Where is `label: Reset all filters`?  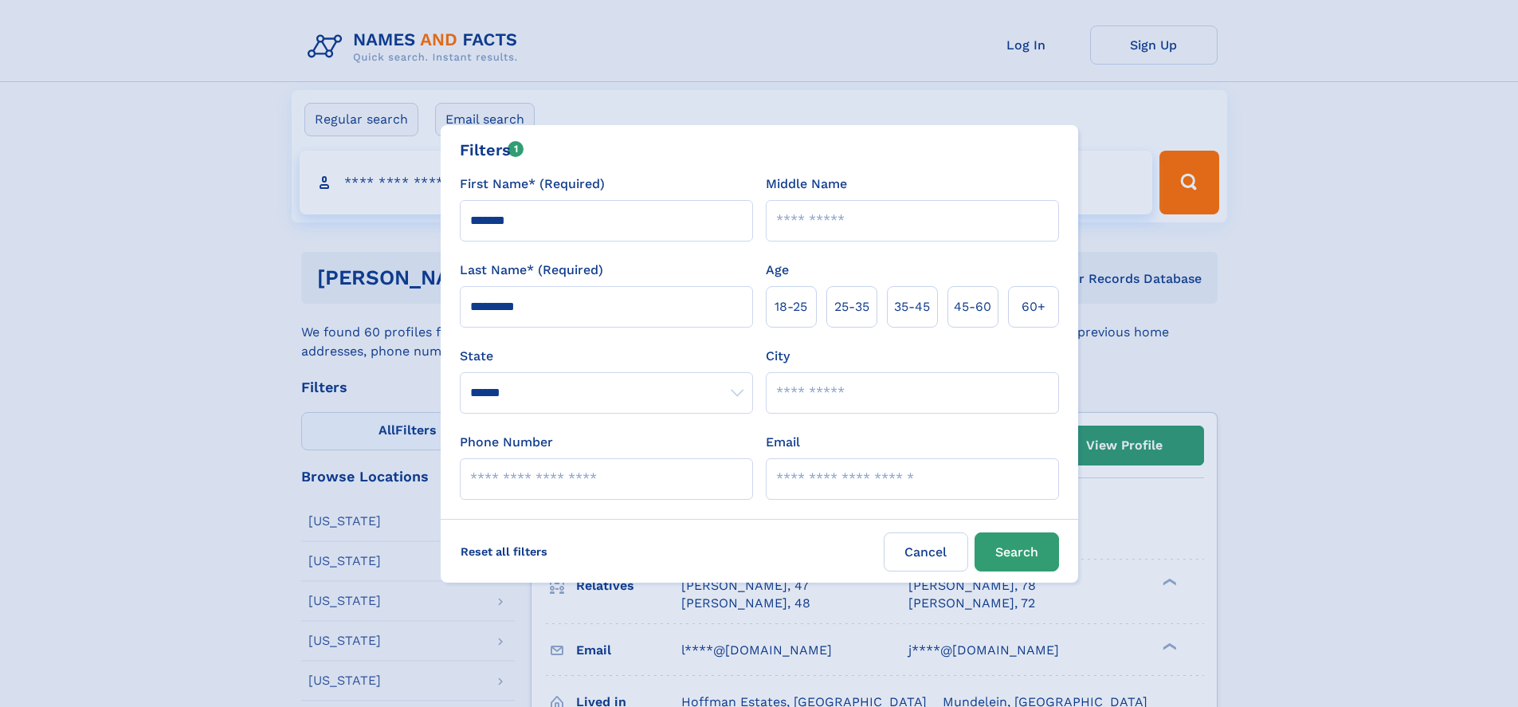 label: Reset all filters is located at coordinates (504, 551).